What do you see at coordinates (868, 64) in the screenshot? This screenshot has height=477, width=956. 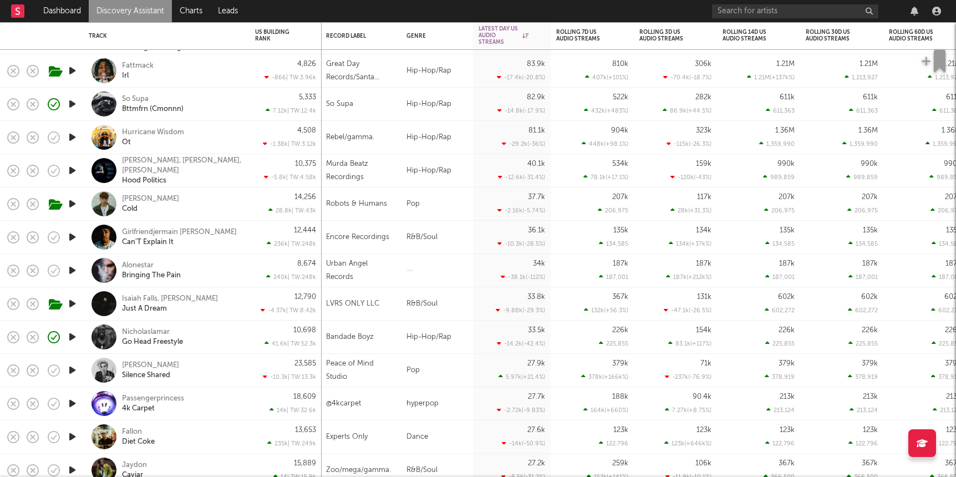 I see `div: 1.21M` at bounding box center [868, 64].